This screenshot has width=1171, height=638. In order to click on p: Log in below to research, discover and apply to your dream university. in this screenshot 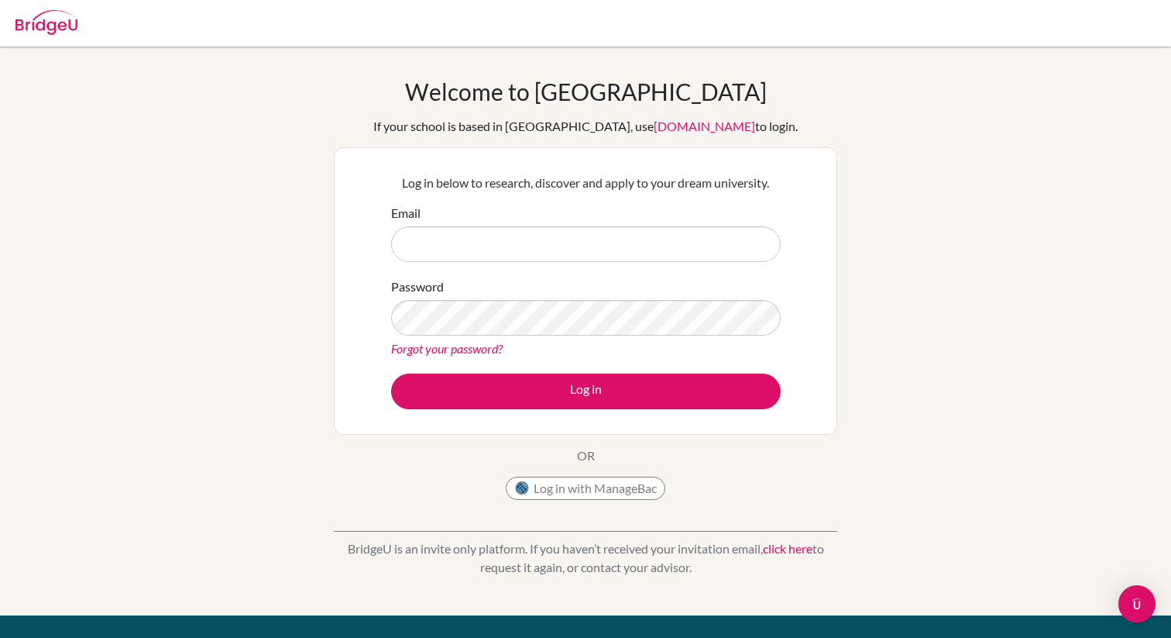, I will do `click(586, 183)`.